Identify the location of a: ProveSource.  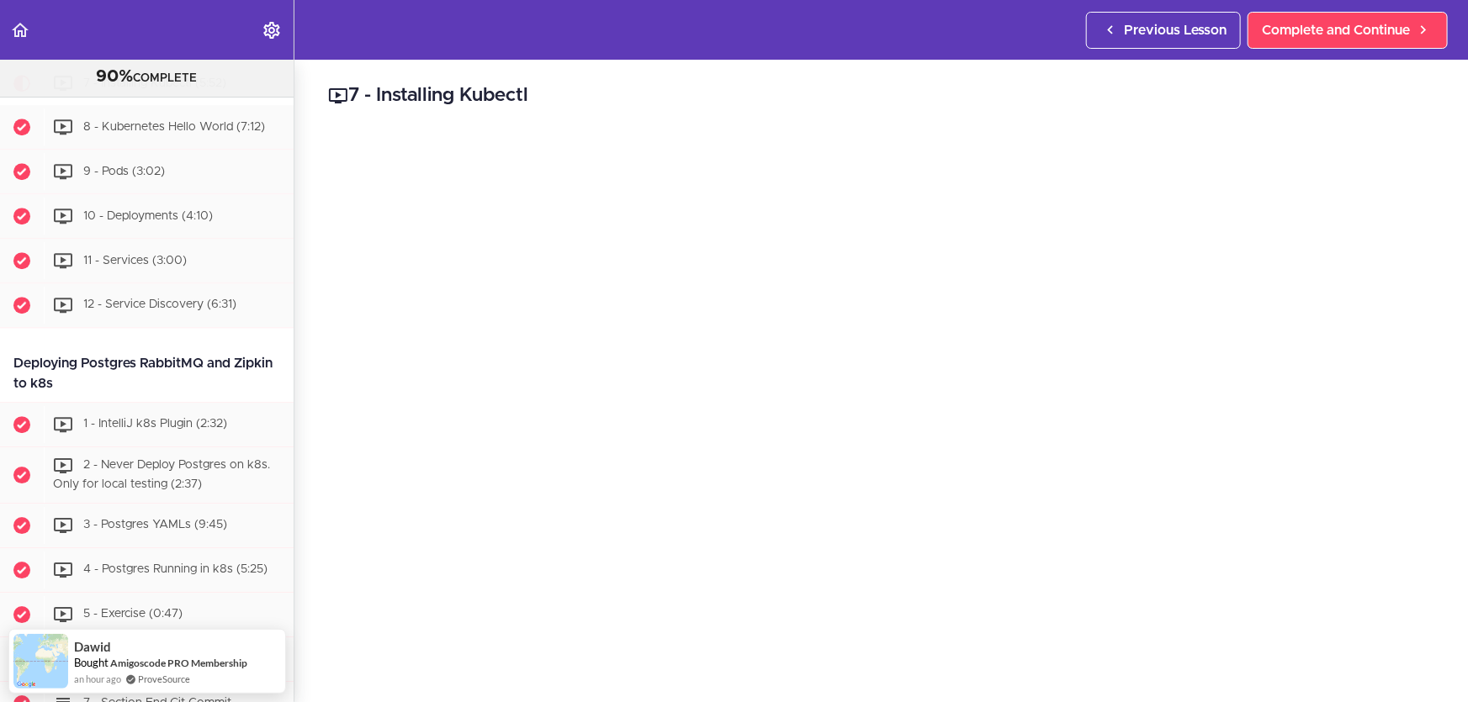
(164, 679).